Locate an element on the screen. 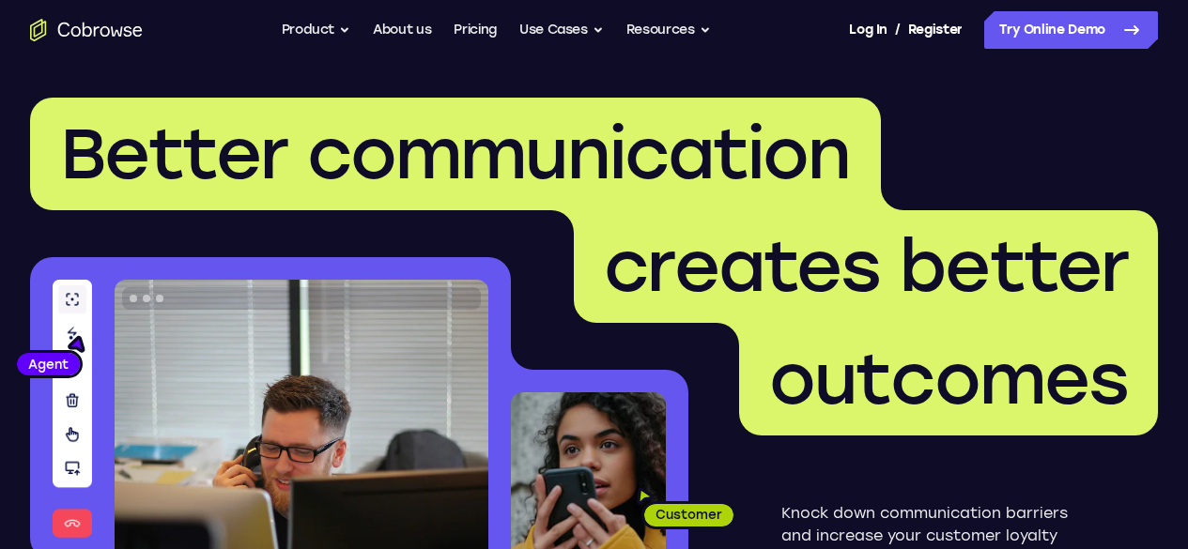  span: outcomes is located at coordinates (948, 379).